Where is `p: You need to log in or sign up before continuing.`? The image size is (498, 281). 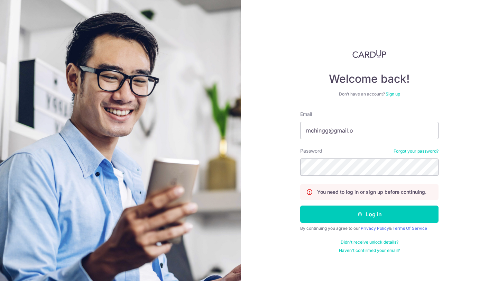
p: You need to log in or sign up before continuing. is located at coordinates (372, 192).